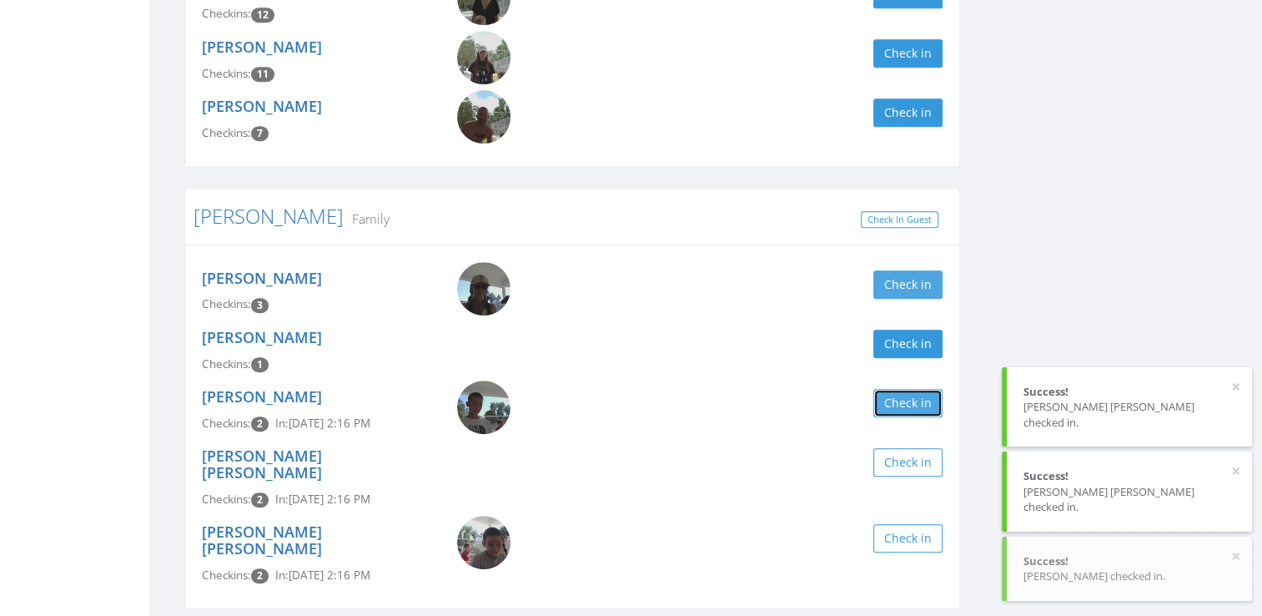 Image resolution: width=1262 pixels, height=616 pixels. Describe the element at coordinates (484, 58) in the screenshot. I see `img: Kayleigh_Hinshaw.png` at that location.